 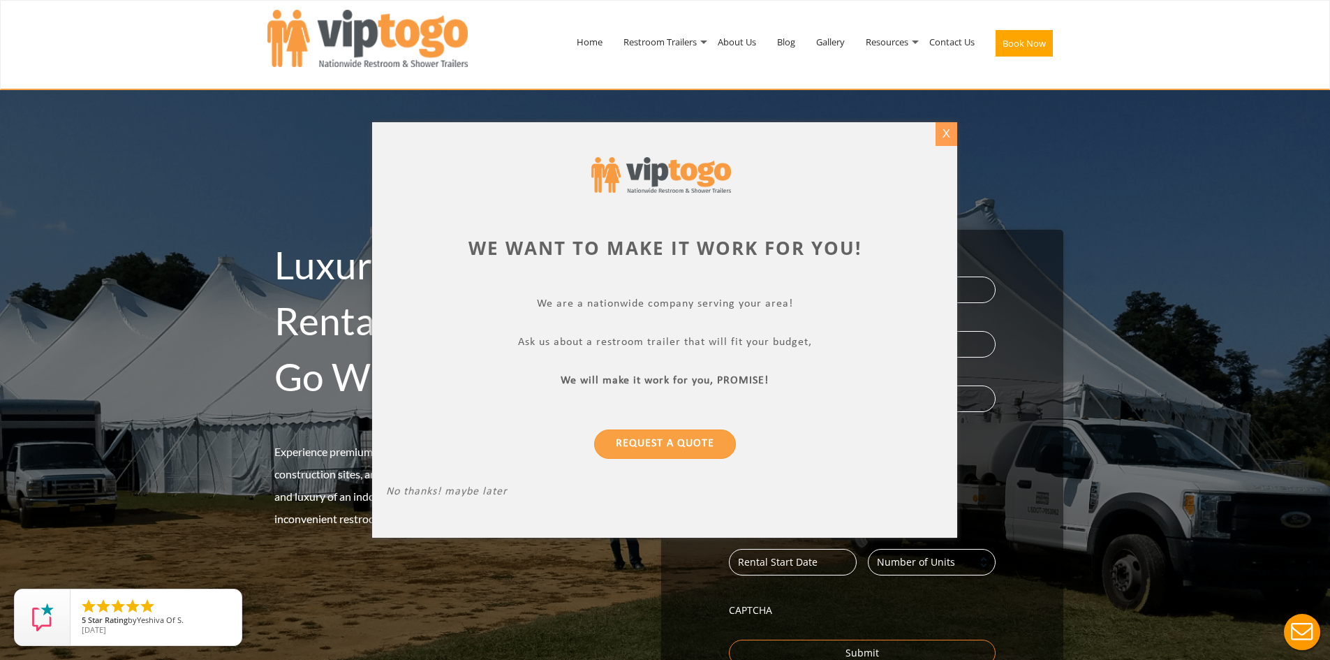 I want to click on a: Request a Quote, so click(x=665, y=444).